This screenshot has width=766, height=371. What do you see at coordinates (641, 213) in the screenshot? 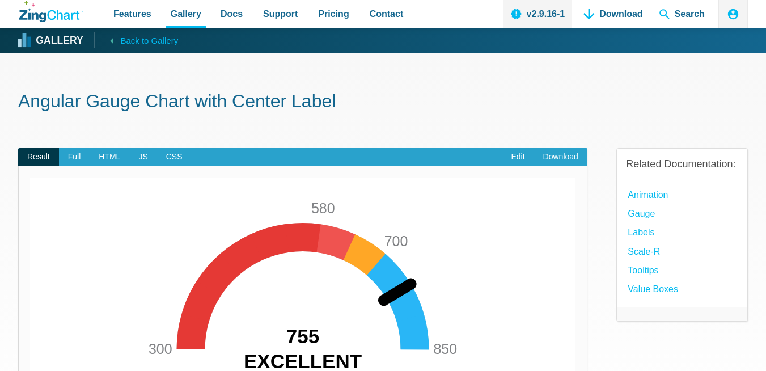
I see `a: Gauge` at bounding box center [641, 213].